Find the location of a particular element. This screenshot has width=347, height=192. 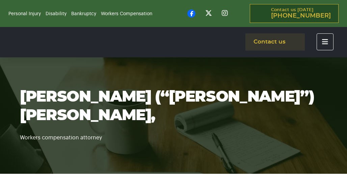

a: Bankruptcy is located at coordinates (84, 14).